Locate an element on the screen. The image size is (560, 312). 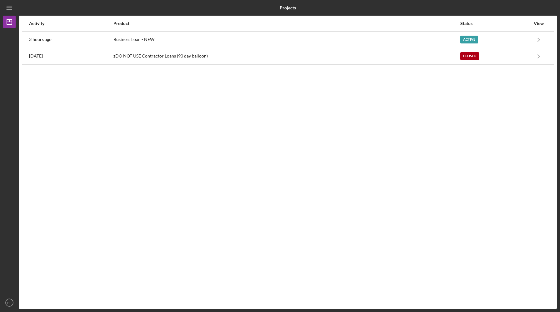
time: 2022-10-13 05:13 is located at coordinates (36, 56).